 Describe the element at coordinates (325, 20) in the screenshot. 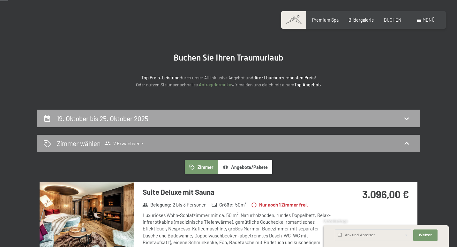

I see `a: Premium Spa` at that location.